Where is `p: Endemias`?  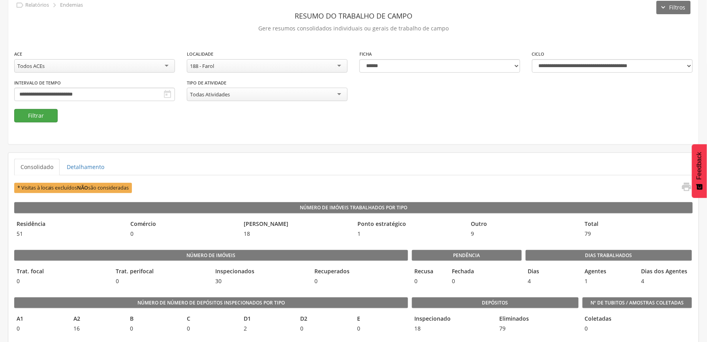 p: Endemias is located at coordinates (71, 5).